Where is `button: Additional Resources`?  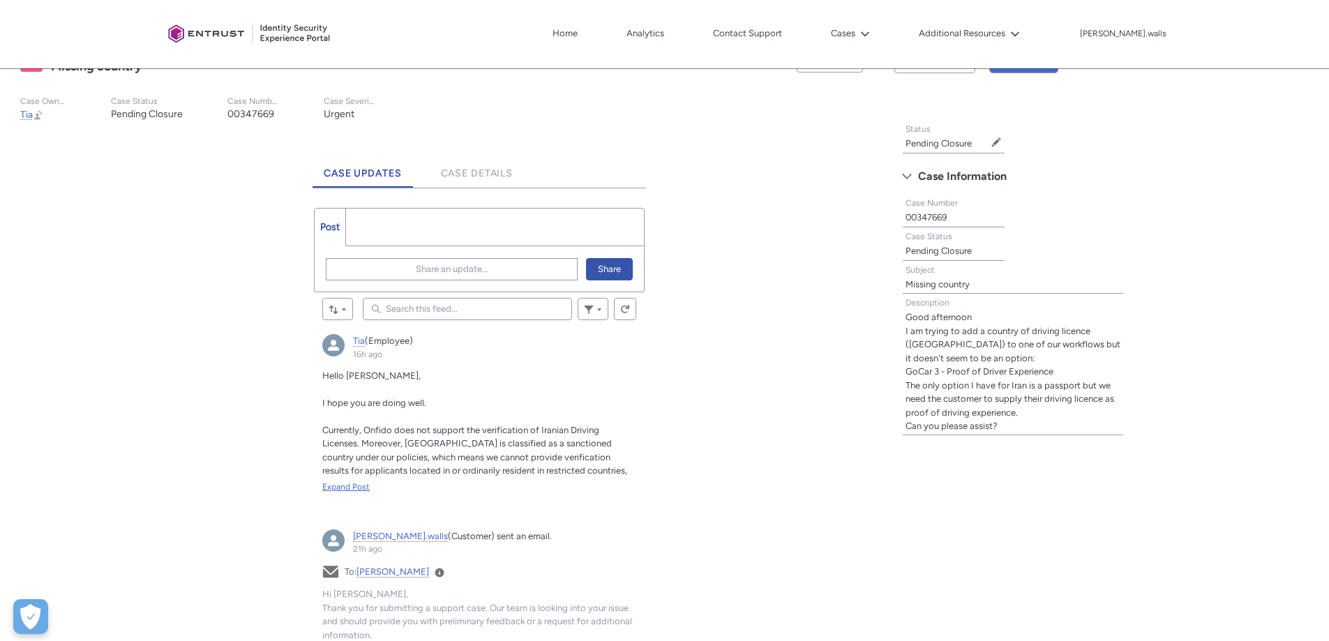 button: Additional Resources is located at coordinates (969, 33).